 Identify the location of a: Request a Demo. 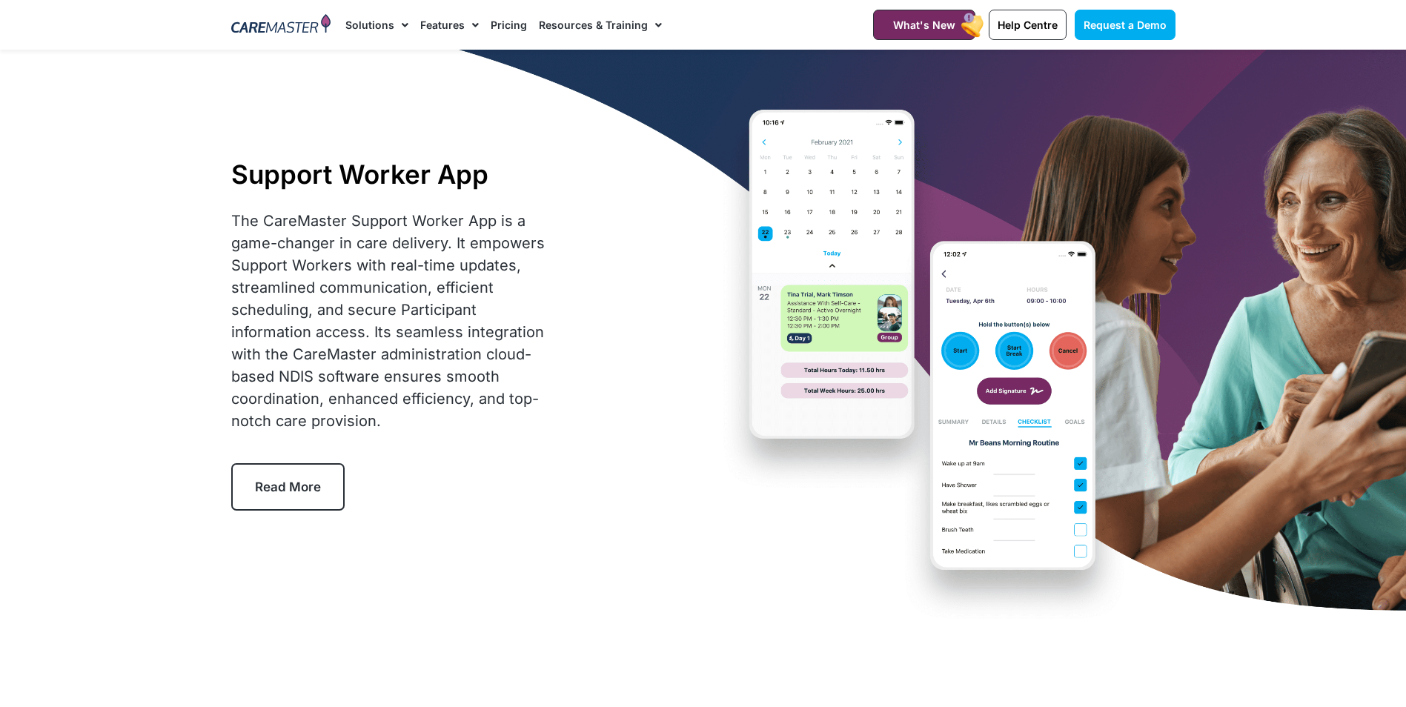
(1125, 24).